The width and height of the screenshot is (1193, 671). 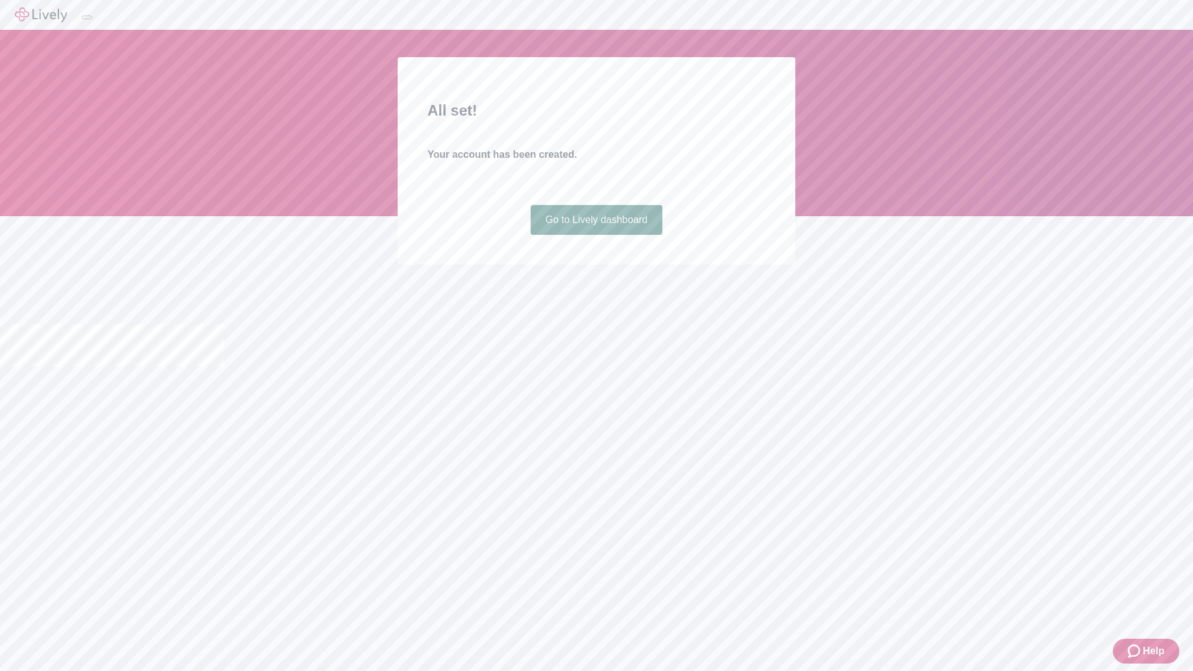 What do you see at coordinates (1135, 651) in the screenshot?
I see `svg: Zendesk support icon` at bounding box center [1135, 651].